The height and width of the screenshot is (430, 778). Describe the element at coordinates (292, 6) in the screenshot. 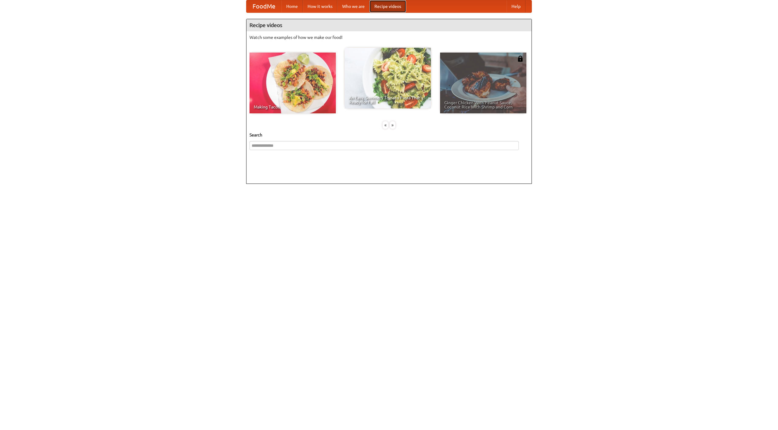

I see `a: Home` at that location.